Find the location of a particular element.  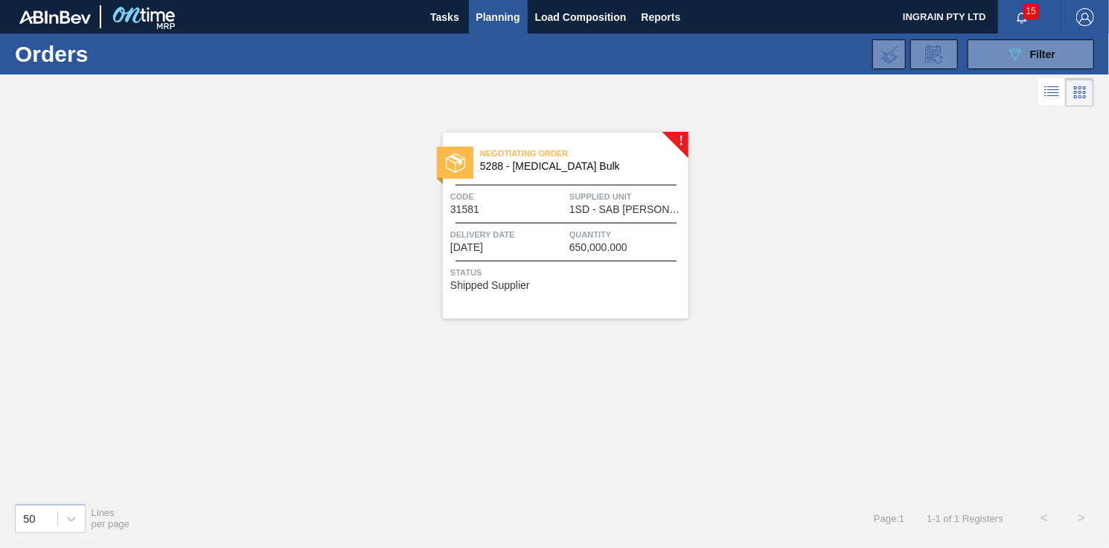

span: 1 - 1 of 1 Registers is located at coordinates (964, 518).